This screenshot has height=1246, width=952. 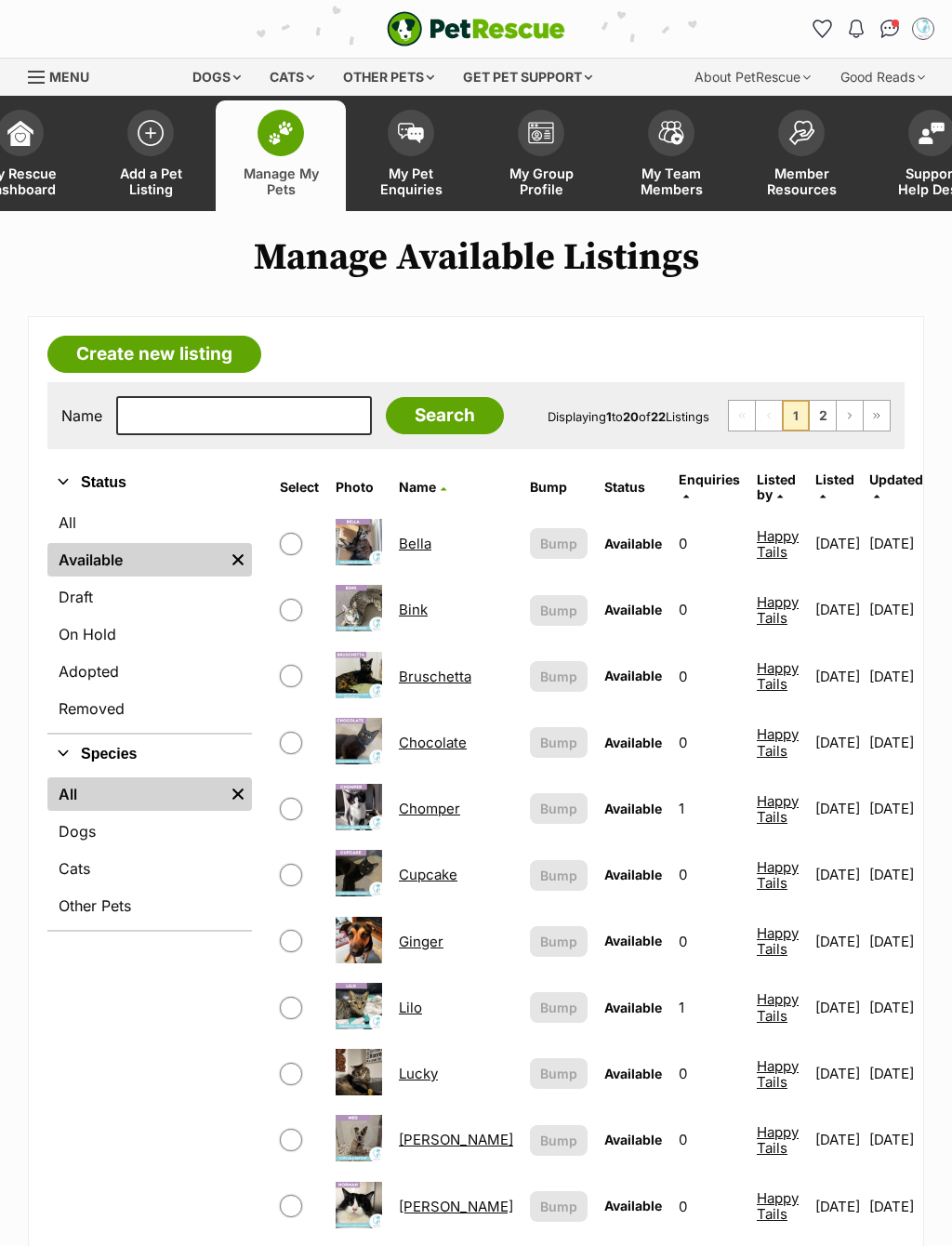 What do you see at coordinates (541, 133) in the screenshot?
I see `img: group-profile-icon-3fa3cf56718a62981997c0bc7e787c4b2cf8bcc04b72c1350f741eb67cf2f40e.svg` at bounding box center [541, 133].